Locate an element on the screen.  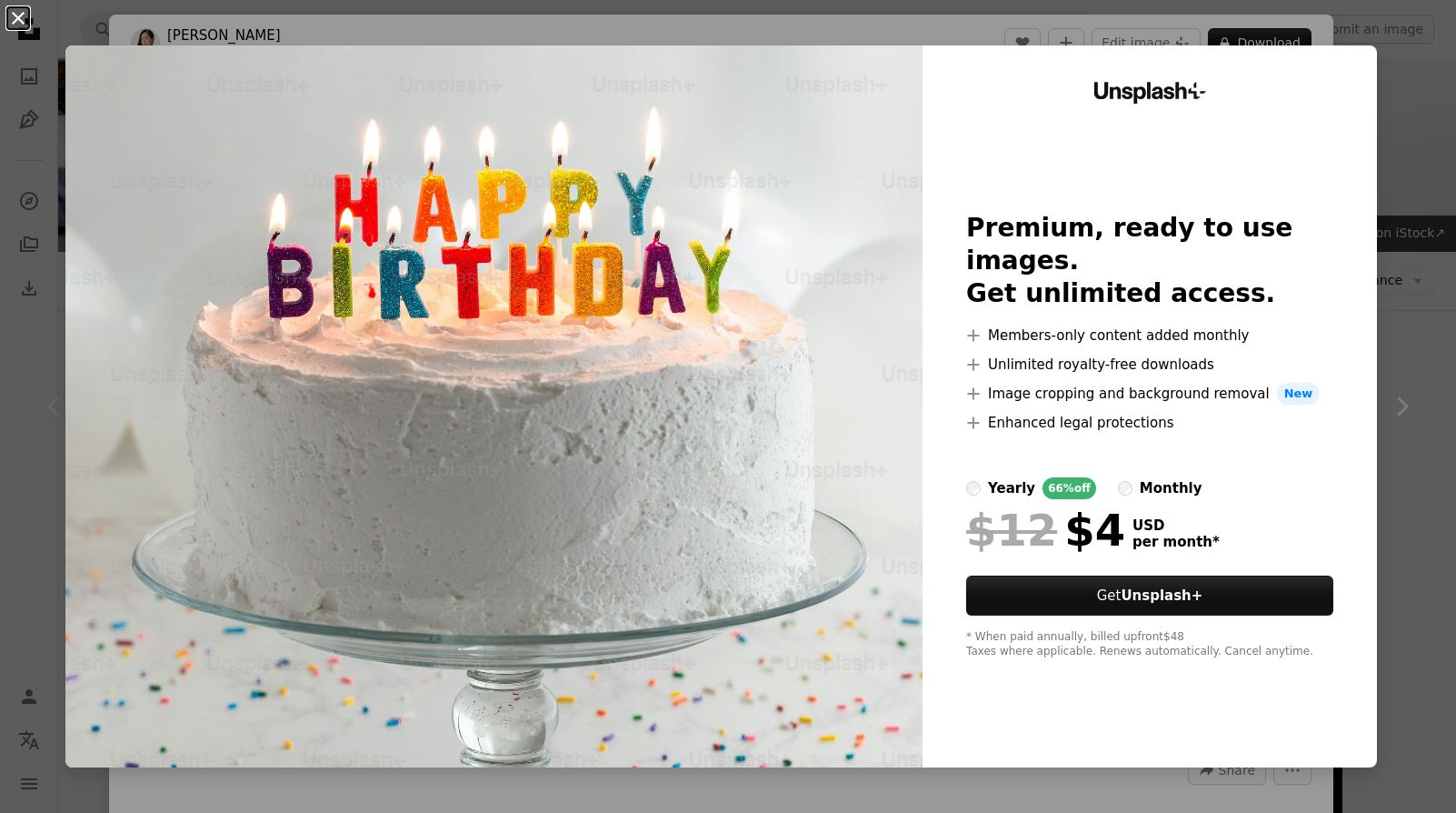
div: * When paid annually, billed upfront $48 Taxes where applicable. Renews automatically. Cancel any... is located at coordinates (1150, 645).